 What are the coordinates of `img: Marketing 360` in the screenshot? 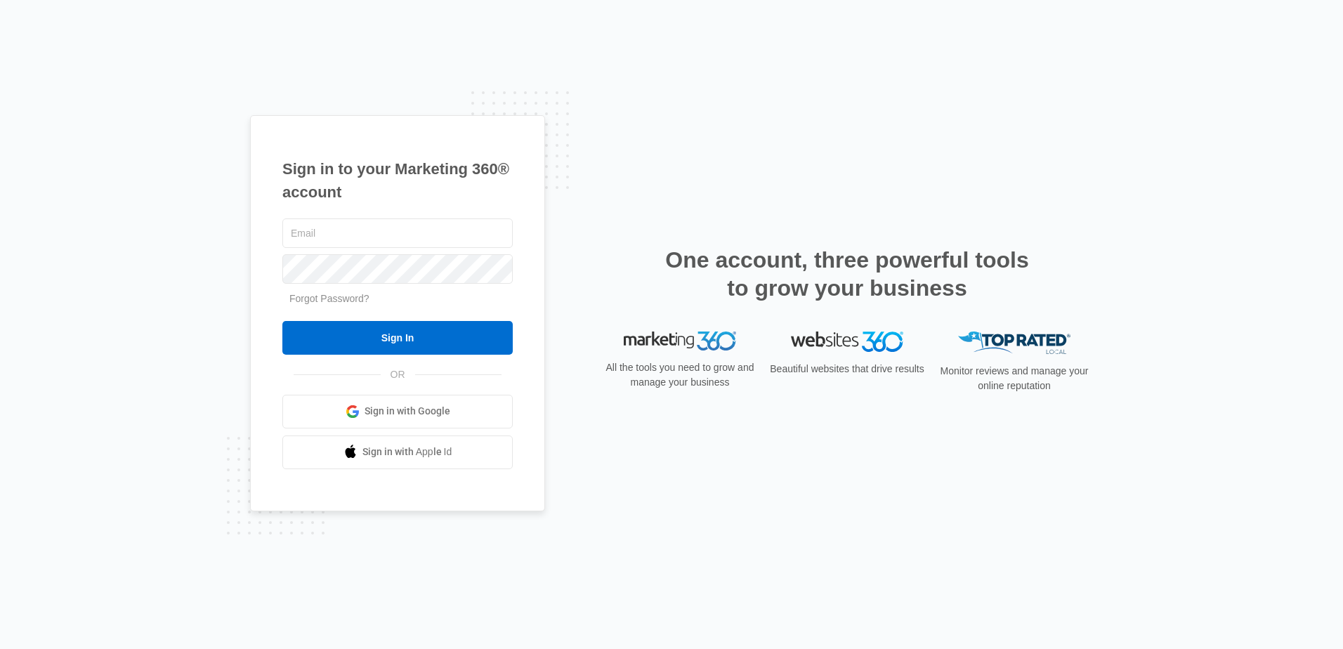 It's located at (680, 341).